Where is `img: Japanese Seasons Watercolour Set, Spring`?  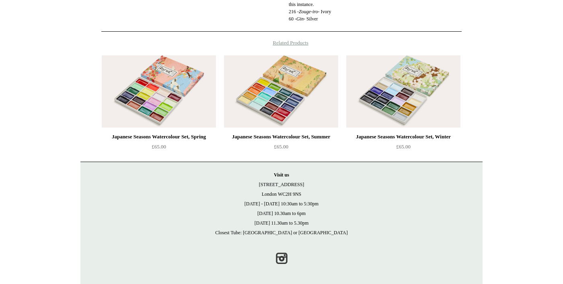 img: Japanese Seasons Watercolour Set, Spring is located at coordinates (159, 92).